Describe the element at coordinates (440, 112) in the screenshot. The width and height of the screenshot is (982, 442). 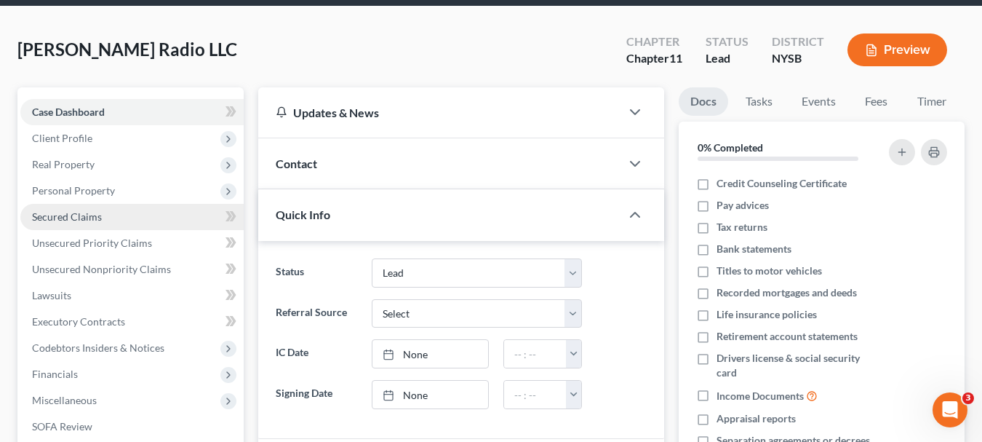
I see `div: Updates & News` at that location.